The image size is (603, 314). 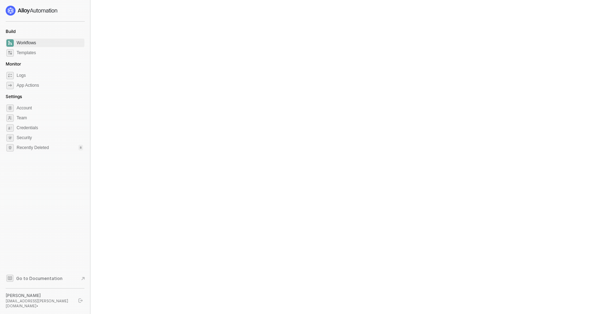 I want to click on div: 8, so click(x=81, y=147).